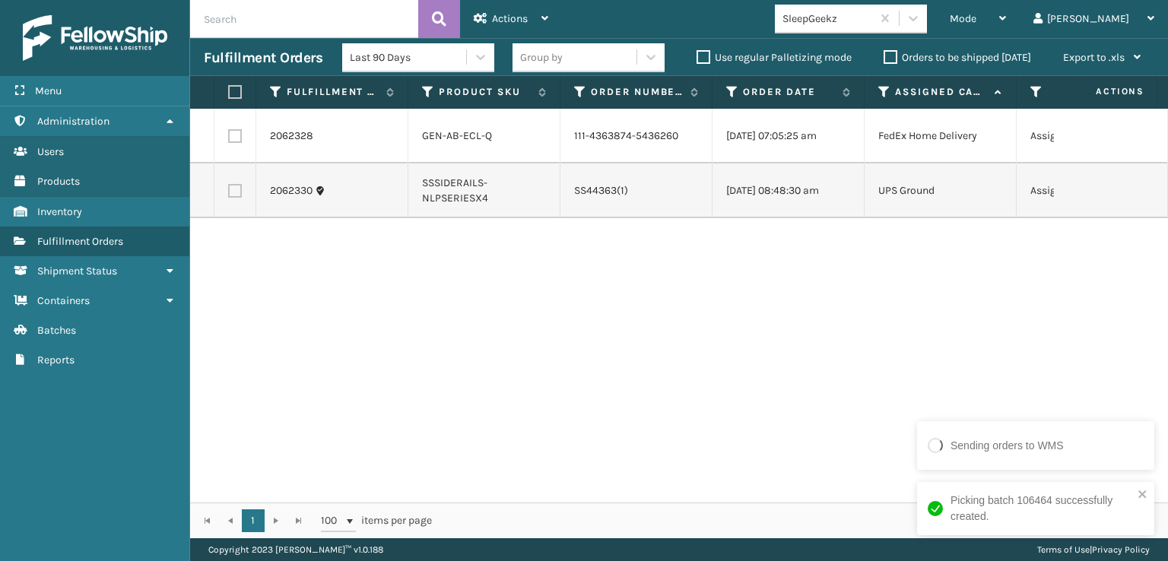 The image size is (1168, 561). I want to click on td: UPS Ground, so click(941, 191).